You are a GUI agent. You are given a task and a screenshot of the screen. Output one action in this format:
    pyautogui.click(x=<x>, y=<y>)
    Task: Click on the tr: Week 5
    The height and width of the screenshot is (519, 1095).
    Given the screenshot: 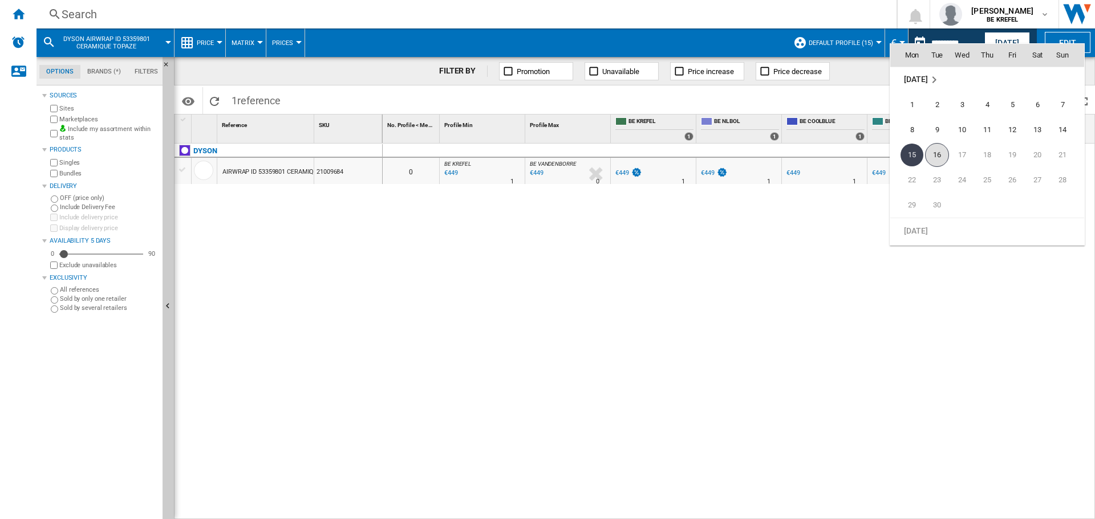 What is the action you would take?
    pyautogui.click(x=987, y=205)
    